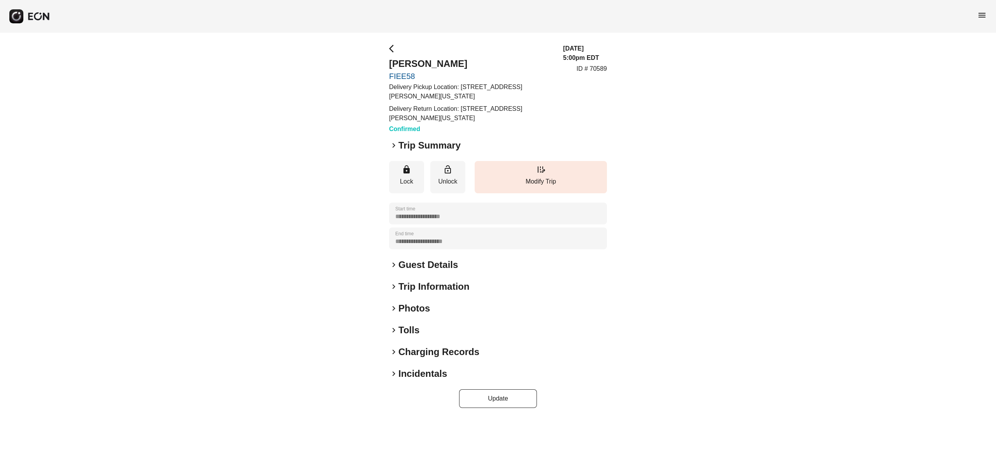 This screenshot has height=455, width=996. I want to click on span: menu, so click(982, 15).